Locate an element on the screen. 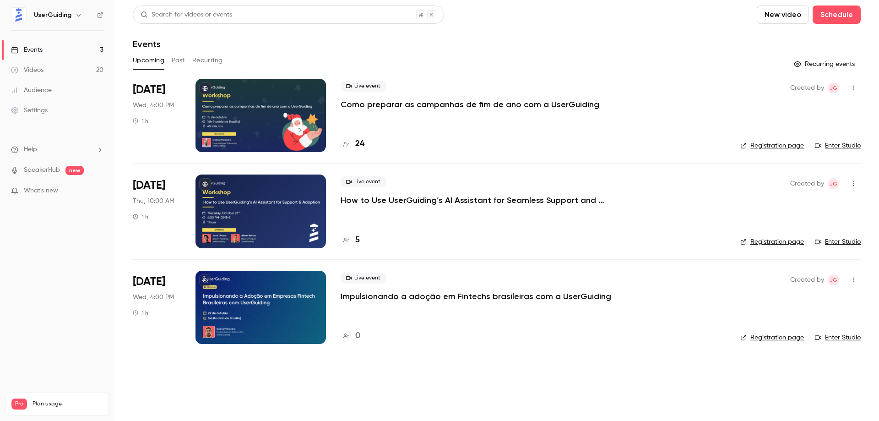 The height and width of the screenshot is (421, 879). span: Plan usage is located at coordinates (68, 404).